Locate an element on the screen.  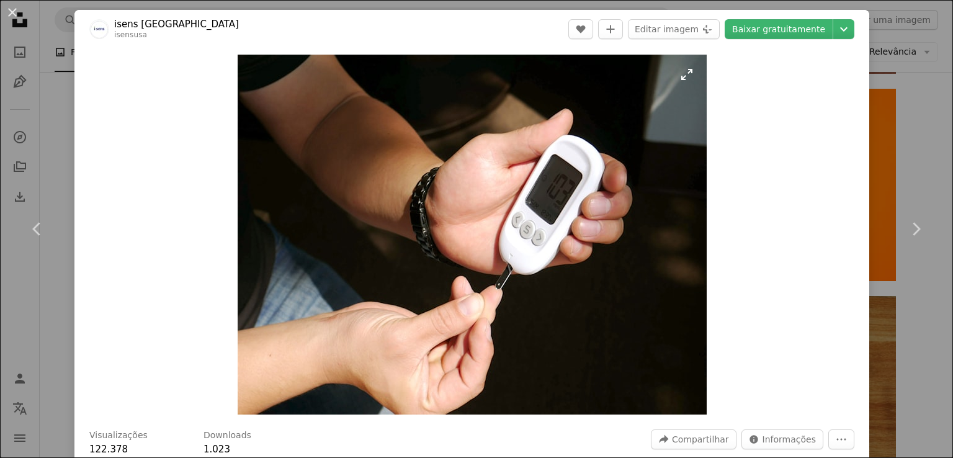
button: Compartilhar esta imagem is located at coordinates (694, 439).